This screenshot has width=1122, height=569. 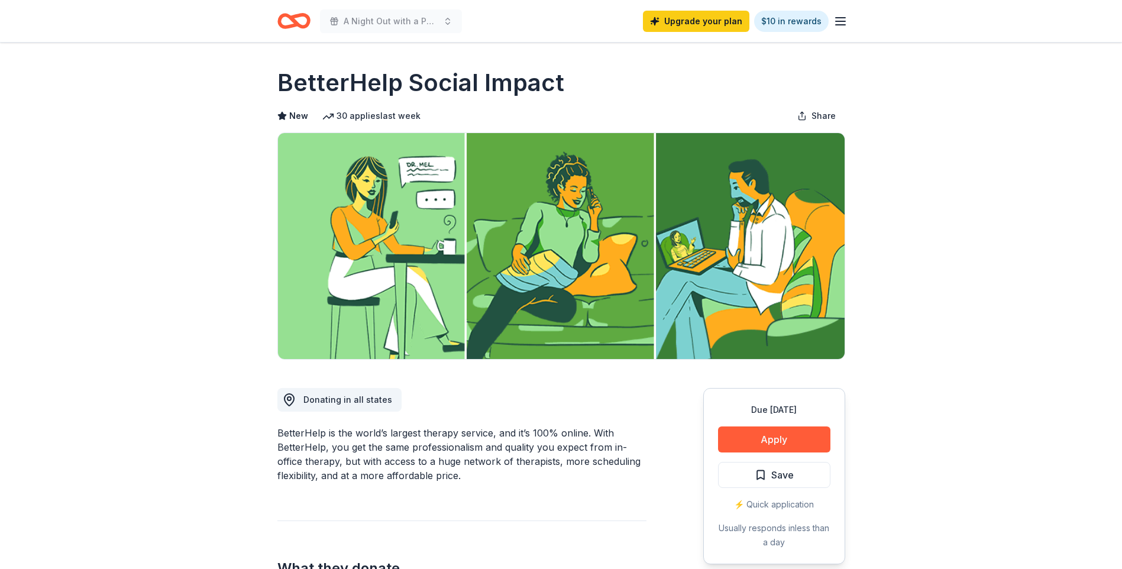 What do you see at coordinates (299, 116) in the screenshot?
I see `span: New` at bounding box center [299, 116].